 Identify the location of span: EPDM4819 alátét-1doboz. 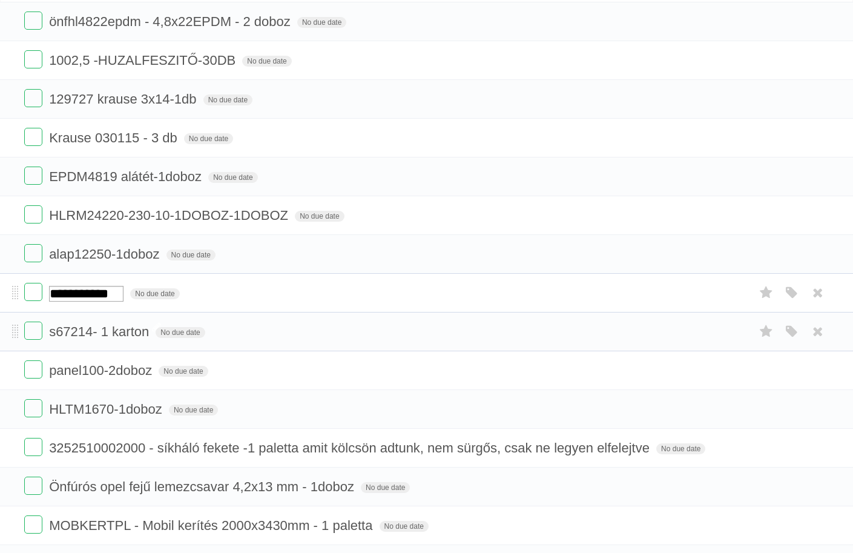
(127, 176).